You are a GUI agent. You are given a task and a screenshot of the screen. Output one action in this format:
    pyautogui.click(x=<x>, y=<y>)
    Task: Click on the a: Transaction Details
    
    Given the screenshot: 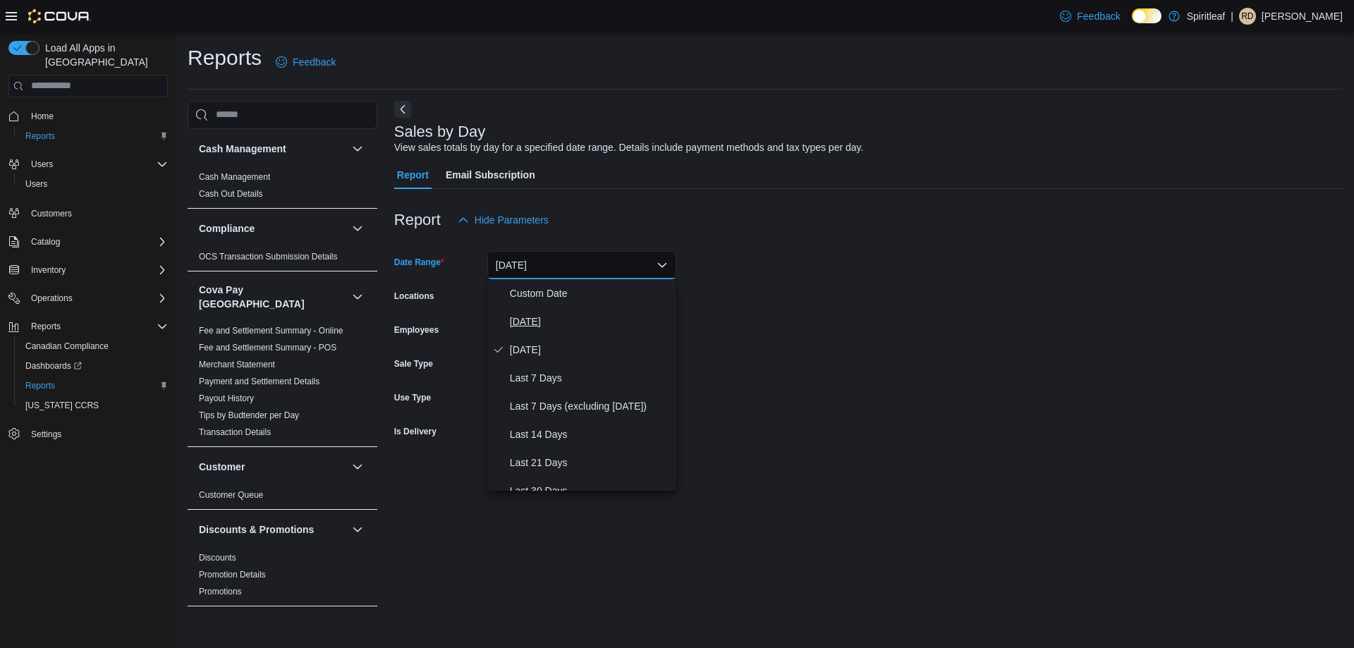 What is the action you would take?
    pyautogui.click(x=235, y=432)
    